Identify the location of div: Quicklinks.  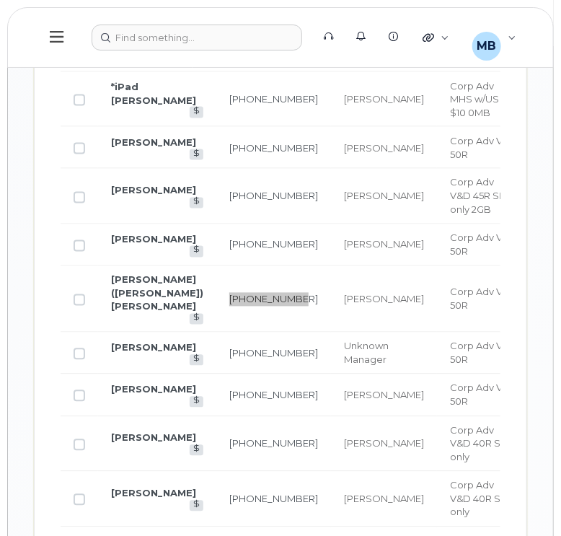
(436, 38).